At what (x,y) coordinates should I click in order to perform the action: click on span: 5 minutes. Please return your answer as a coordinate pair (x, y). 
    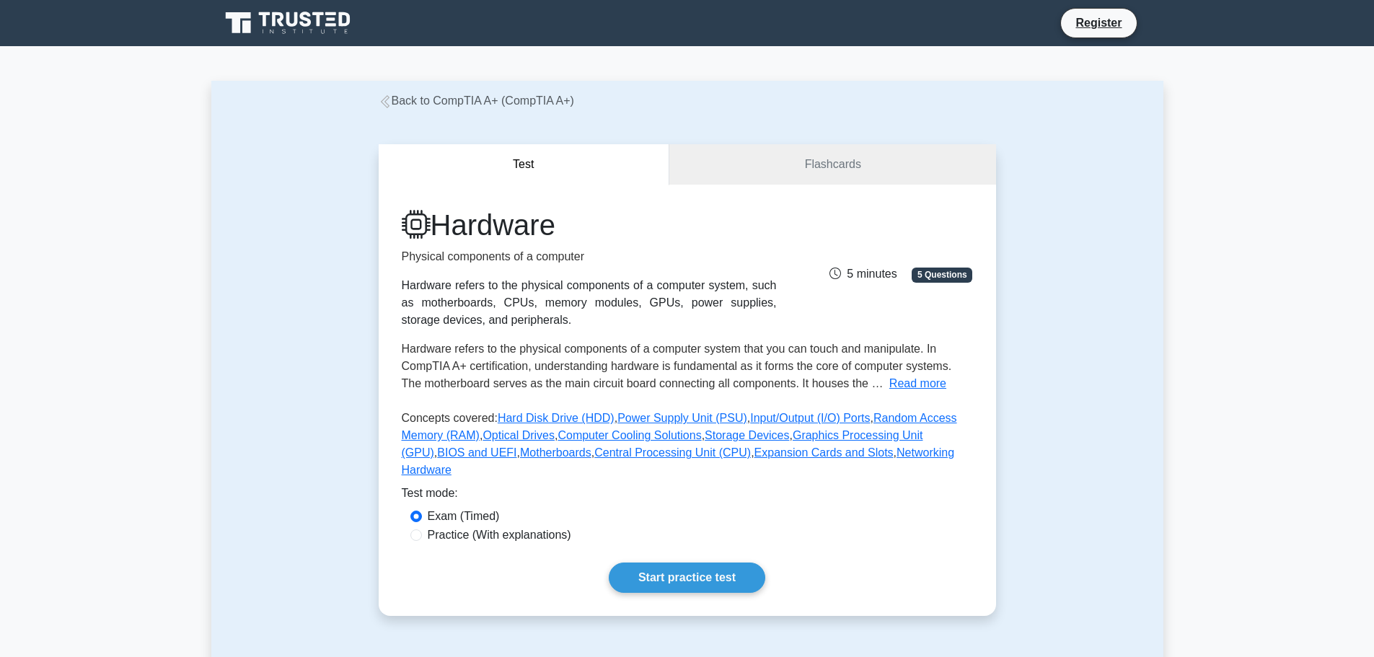
    Looking at the image, I should click on (862, 273).